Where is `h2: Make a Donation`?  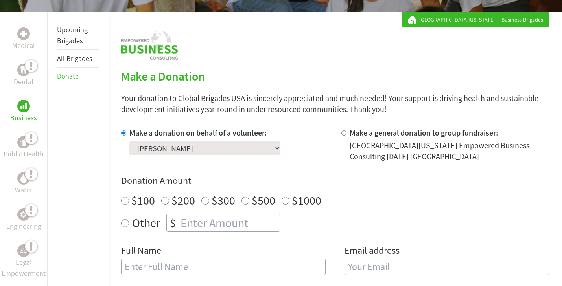
h2: Make a Donation is located at coordinates (335, 76).